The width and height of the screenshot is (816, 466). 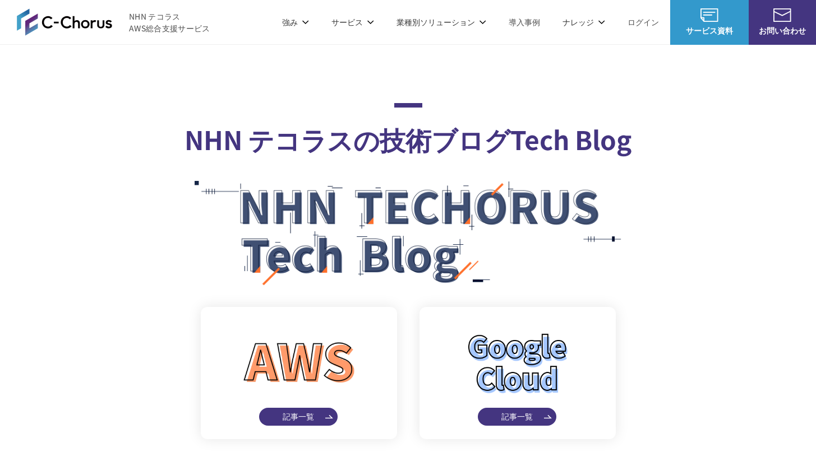 I want to click on a: AWS総合支援サービス C-Chorus NHN テコラスAWS総合支援サービス, so click(x=113, y=22).